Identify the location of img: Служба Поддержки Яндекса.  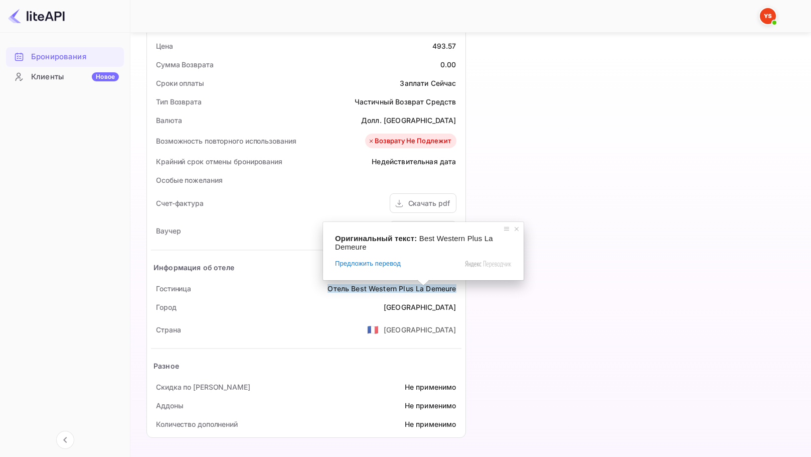
(768, 16).